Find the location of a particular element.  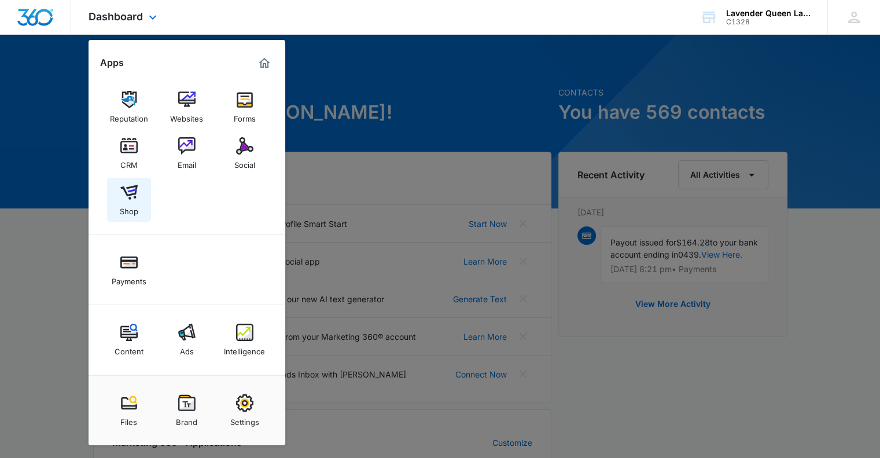

div: account name is located at coordinates (769, 13).